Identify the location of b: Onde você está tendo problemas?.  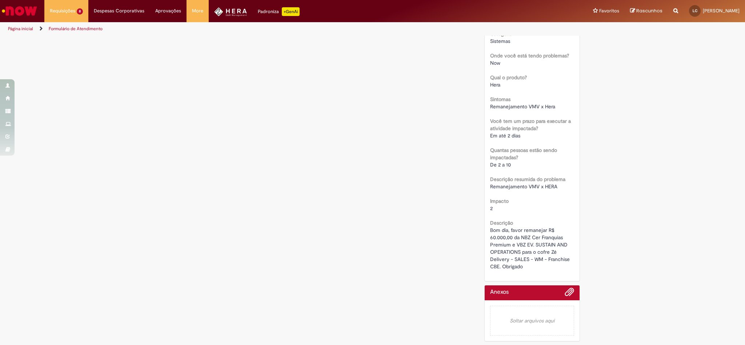
(529, 56).